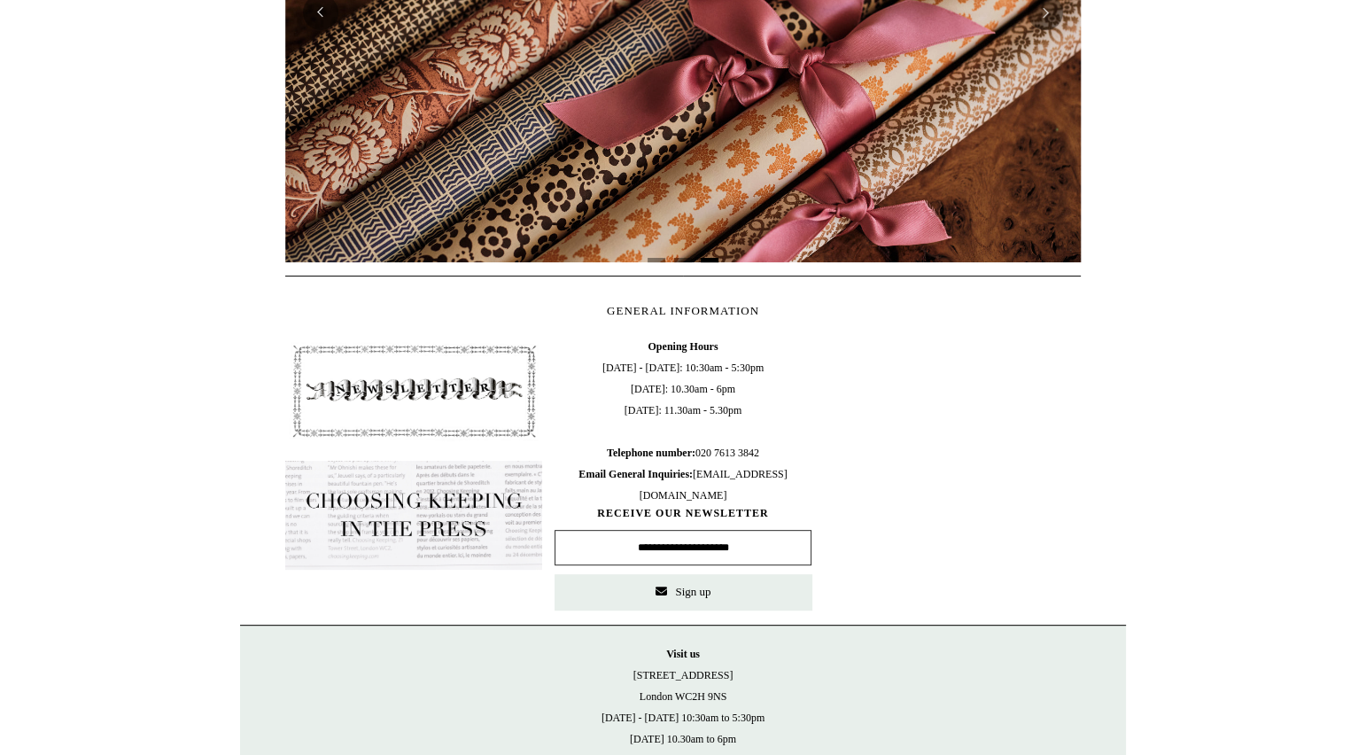  I want to click on button: Page 1, so click(656, 259).